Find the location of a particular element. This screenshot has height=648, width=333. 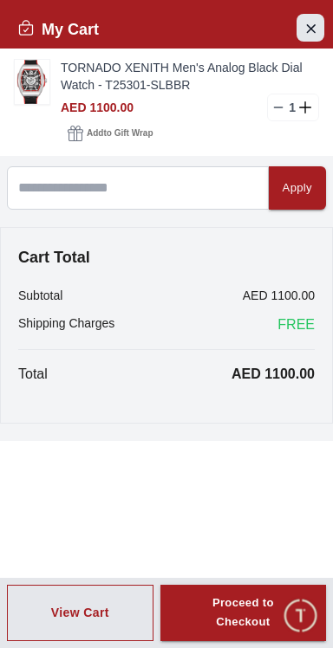

button: Proceed to Checkout is located at coordinates (243, 614).